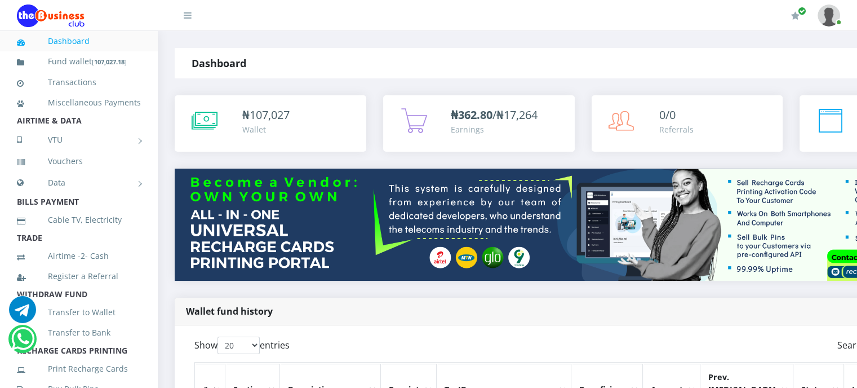 The image size is (857, 388). What do you see at coordinates (79, 161) in the screenshot?
I see `a: Vouchers` at bounding box center [79, 161].